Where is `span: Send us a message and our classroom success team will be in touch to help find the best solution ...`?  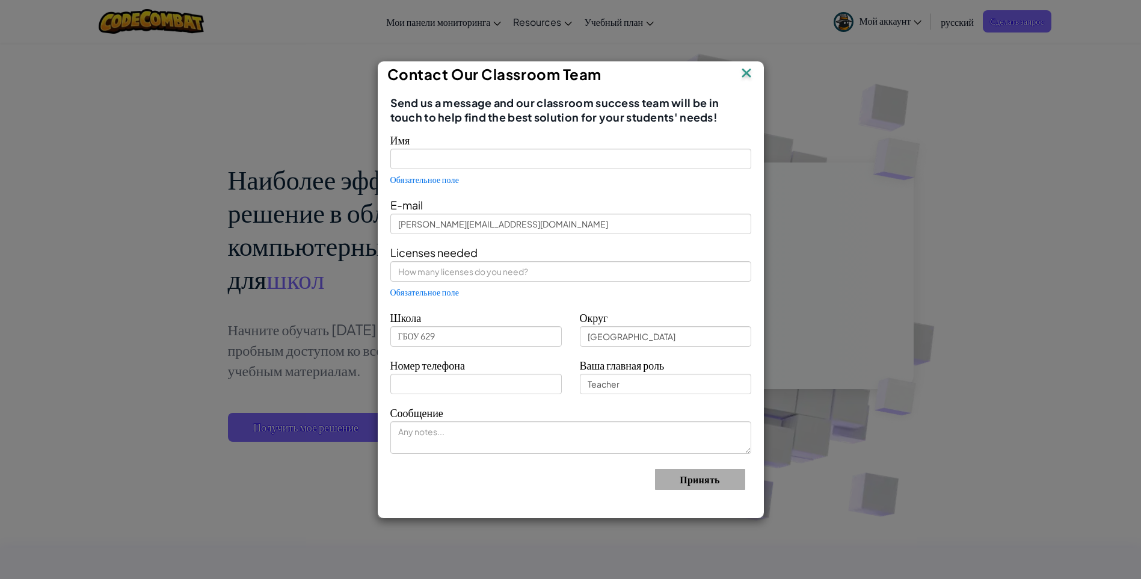
span: Send us a message and our classroom success team will be in touch to help find the best solution ... is located at coordinates (571, 110).